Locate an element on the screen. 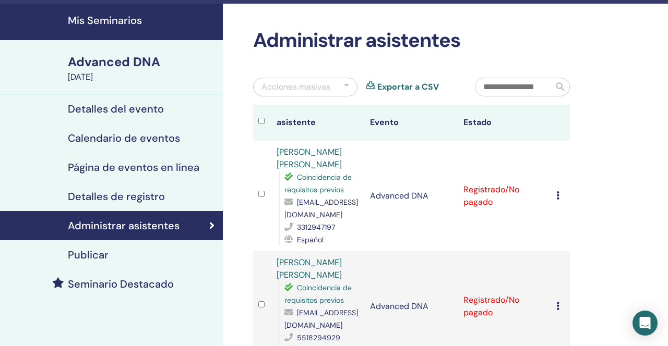 The height and width of the screenshot is (346, 668). h4: Administrar asistentes is located at coordinates (124, 226).